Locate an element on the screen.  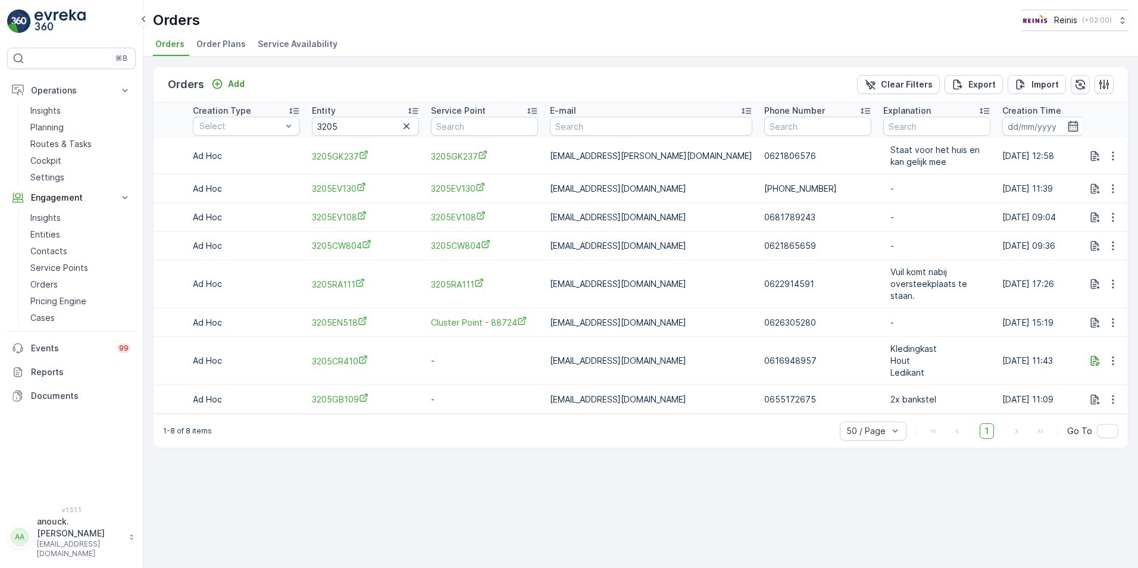
a: Reports is located at coordinates (71, 372).